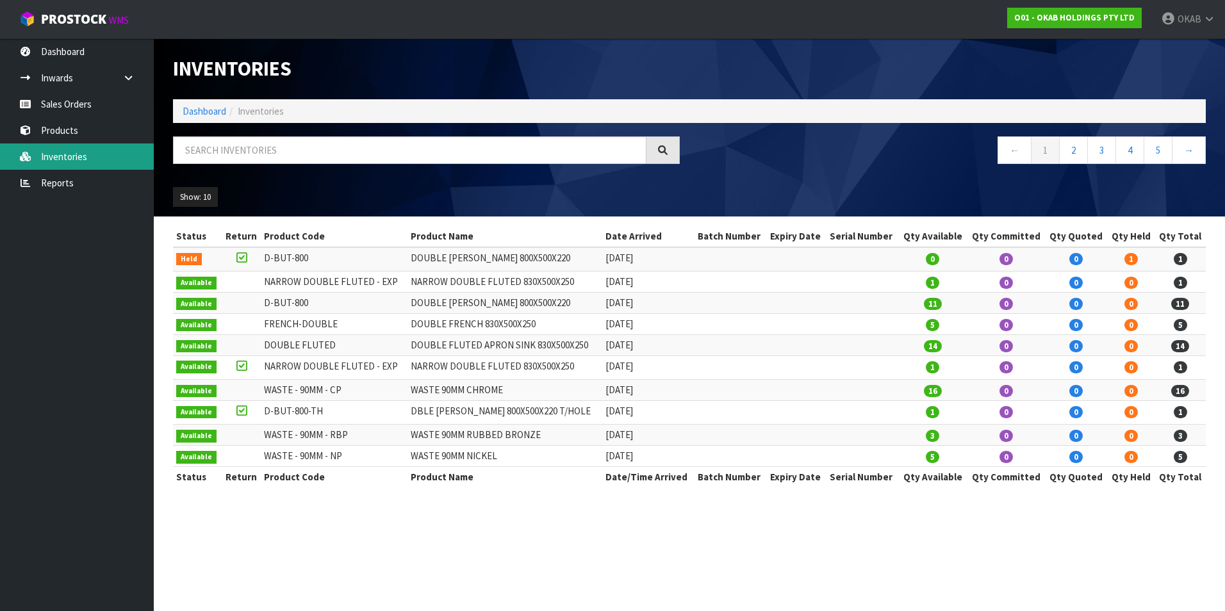  What do you see at coordinates (1073, 150) in the screenshot?
I see `a: 2` at bounding box center [1073, 150].